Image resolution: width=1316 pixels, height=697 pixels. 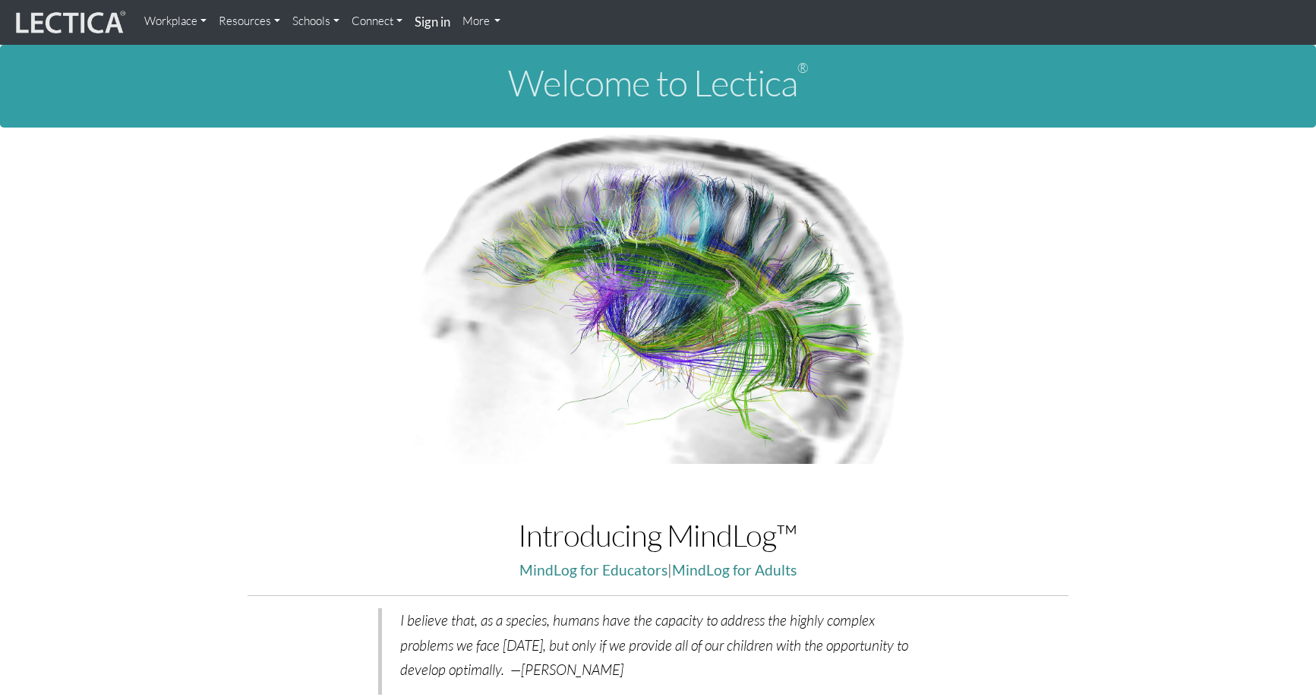 I want to click on img: Human Connectome Project Image, so click(x=658, y=296).